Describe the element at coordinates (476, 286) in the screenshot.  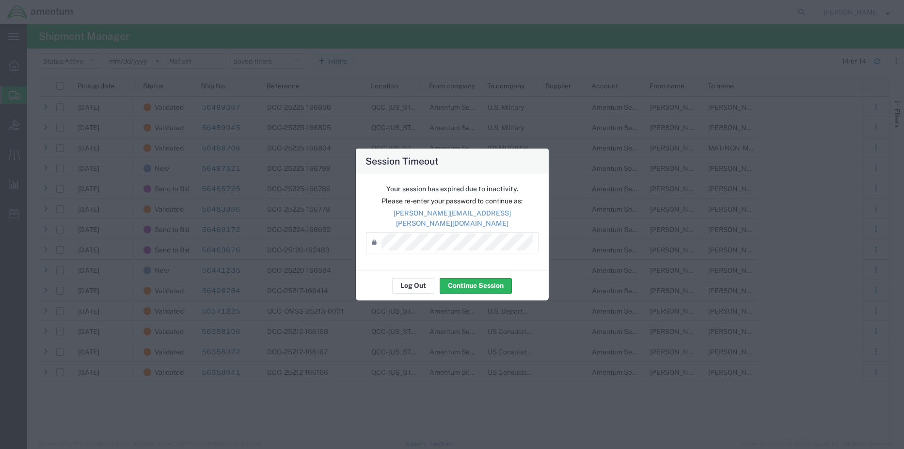
I see `button: Continue Session` at that location.